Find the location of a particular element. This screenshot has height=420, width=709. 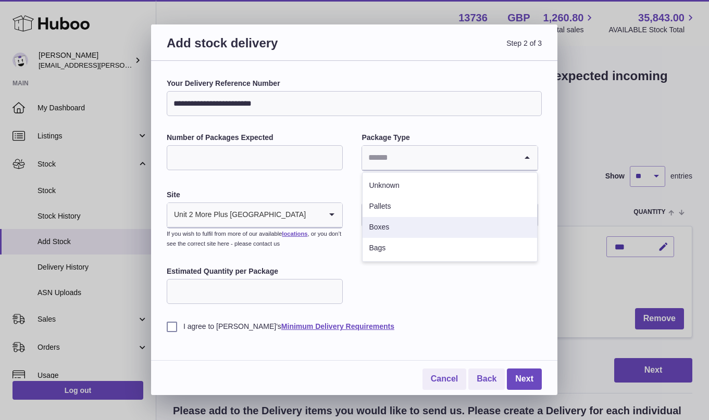

label: Estimated Quantity per Package is located at coordinates (255, 271).